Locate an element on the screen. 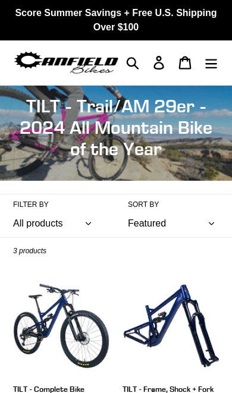 The height and width of the screenshot is (393, 232). button: Menu is located at coordinates (211, 62).